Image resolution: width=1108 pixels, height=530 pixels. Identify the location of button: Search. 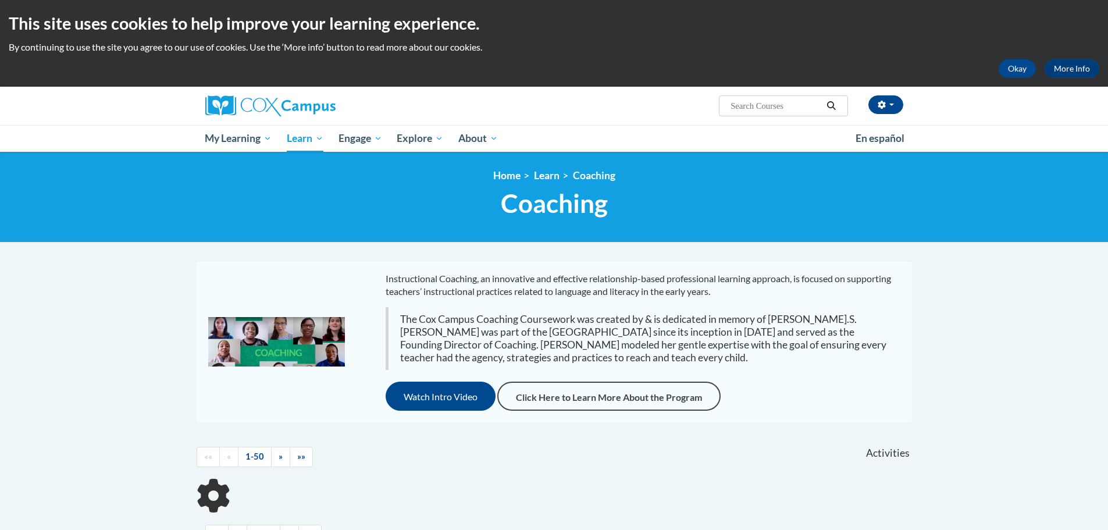
(831, 106).